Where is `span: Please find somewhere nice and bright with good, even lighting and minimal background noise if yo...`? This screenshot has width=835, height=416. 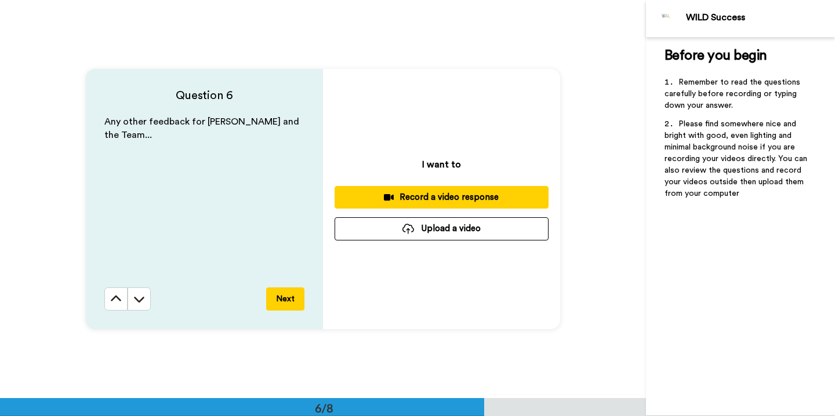
span: Please find somewhere nice and bright with good, even lighting and minimal background noise if yo... is located at coordinates (737, 159).